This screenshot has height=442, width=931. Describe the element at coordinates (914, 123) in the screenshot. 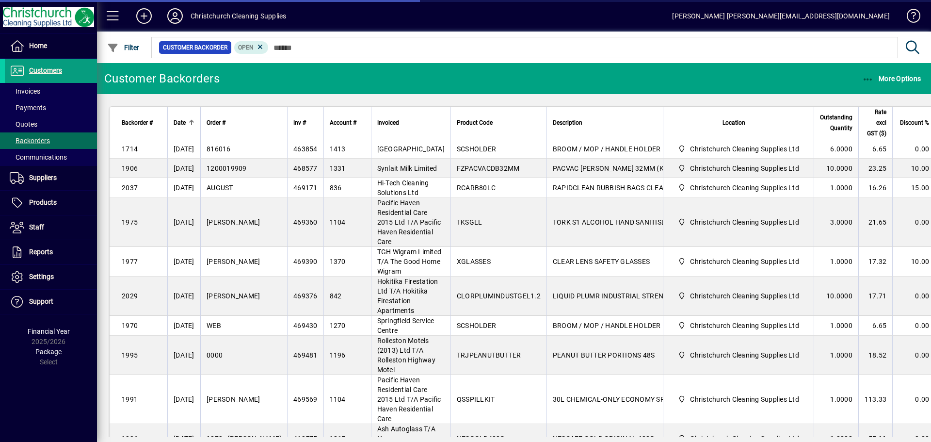

I see `span: Discount %` at that location.